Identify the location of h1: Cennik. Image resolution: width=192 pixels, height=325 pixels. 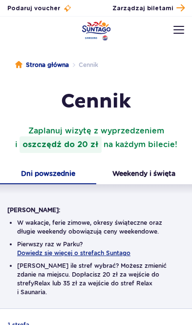
(96, 102).